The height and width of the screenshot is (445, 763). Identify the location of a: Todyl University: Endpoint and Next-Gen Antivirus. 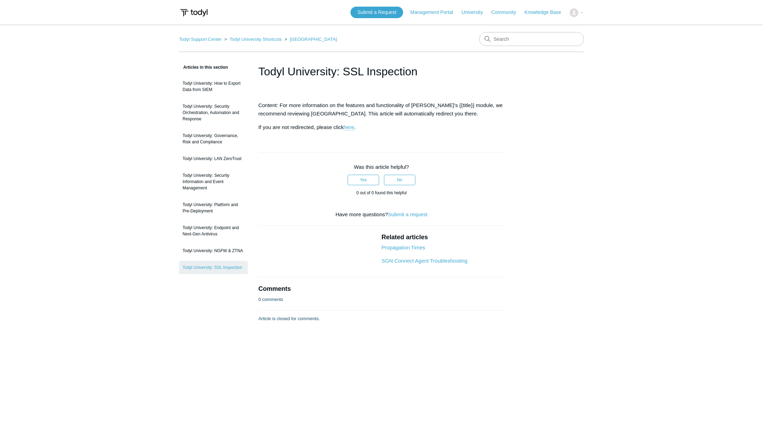
(213, 231).